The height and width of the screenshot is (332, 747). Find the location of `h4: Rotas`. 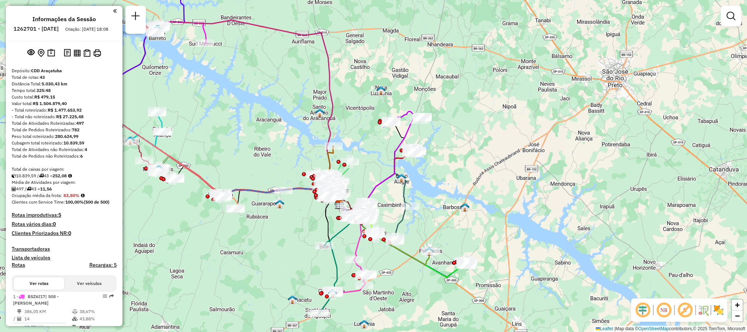

h4: Rotas is located at coordinates (18, 265).